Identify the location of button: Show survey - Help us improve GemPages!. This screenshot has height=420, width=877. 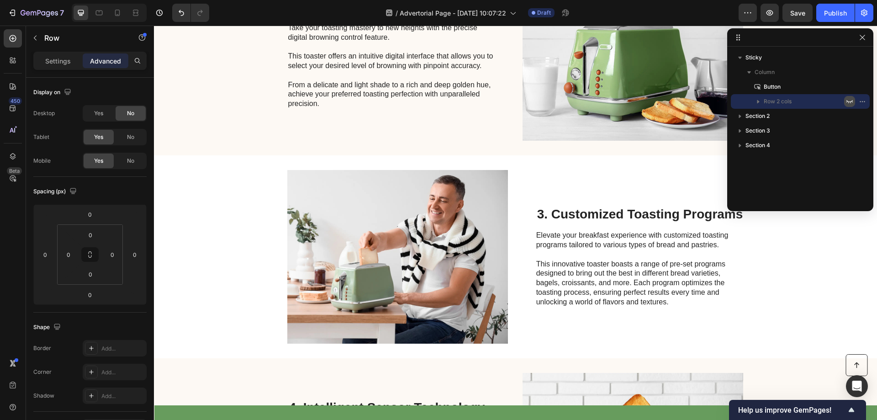
(798, 410).